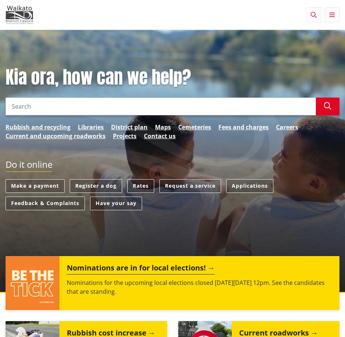  Describe the element at coordinates (19, 15) in the screenshot. I see `img: Waikato District Council - Te Kaunihera aa Takiwaa o Waikato` at that location.